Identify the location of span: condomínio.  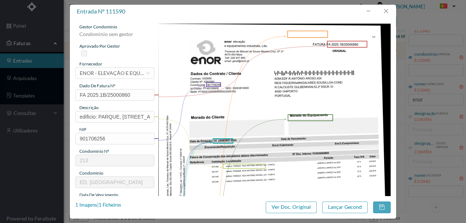
(91, 173).